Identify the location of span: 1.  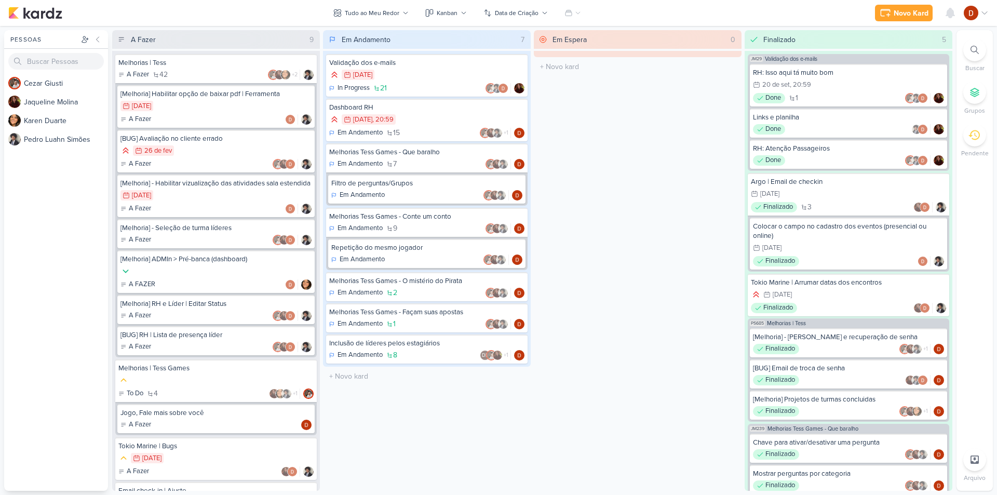
(796, 98).